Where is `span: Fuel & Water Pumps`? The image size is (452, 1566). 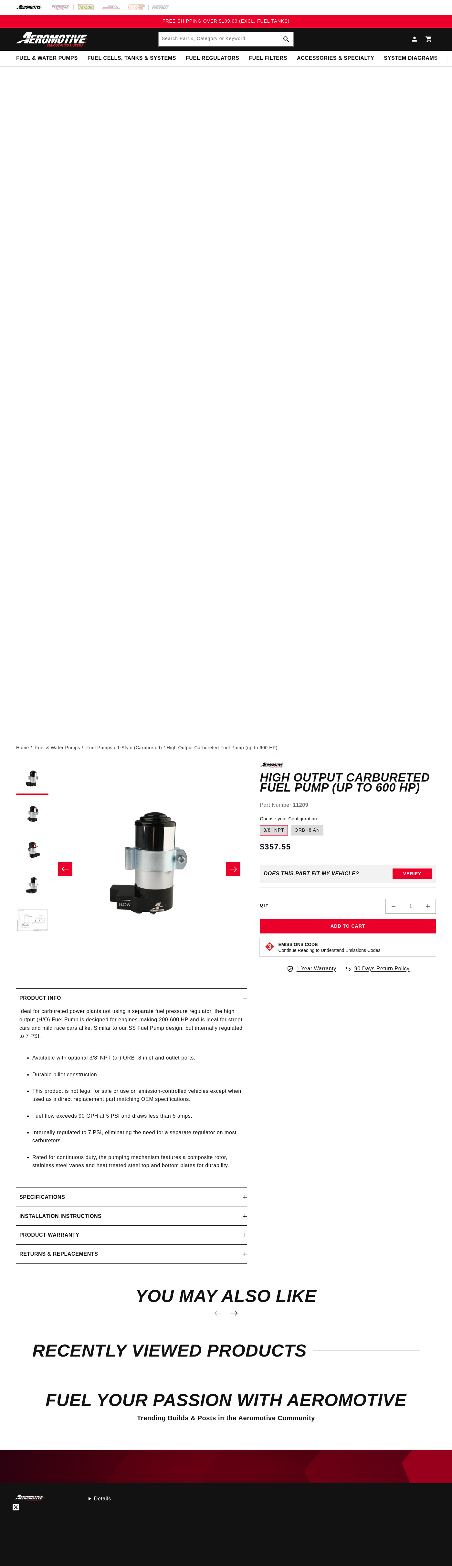
span: Fuel & Water Pumps is located at coordinates (47, 58).